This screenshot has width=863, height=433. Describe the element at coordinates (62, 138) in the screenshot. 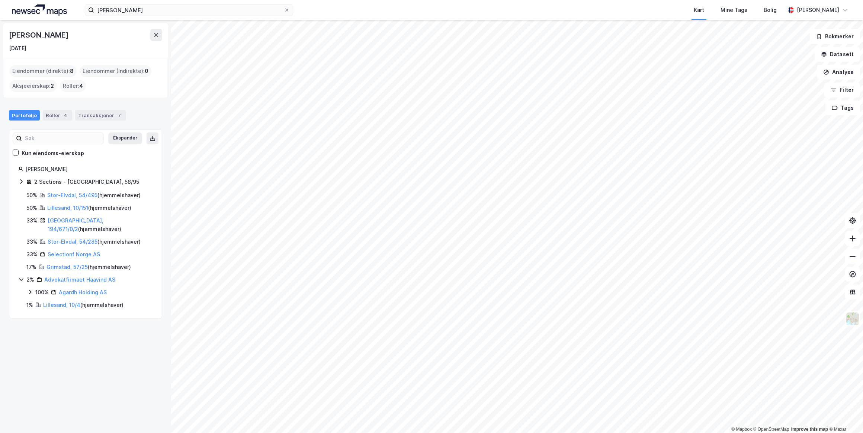

I see `input: Søk` at that location.